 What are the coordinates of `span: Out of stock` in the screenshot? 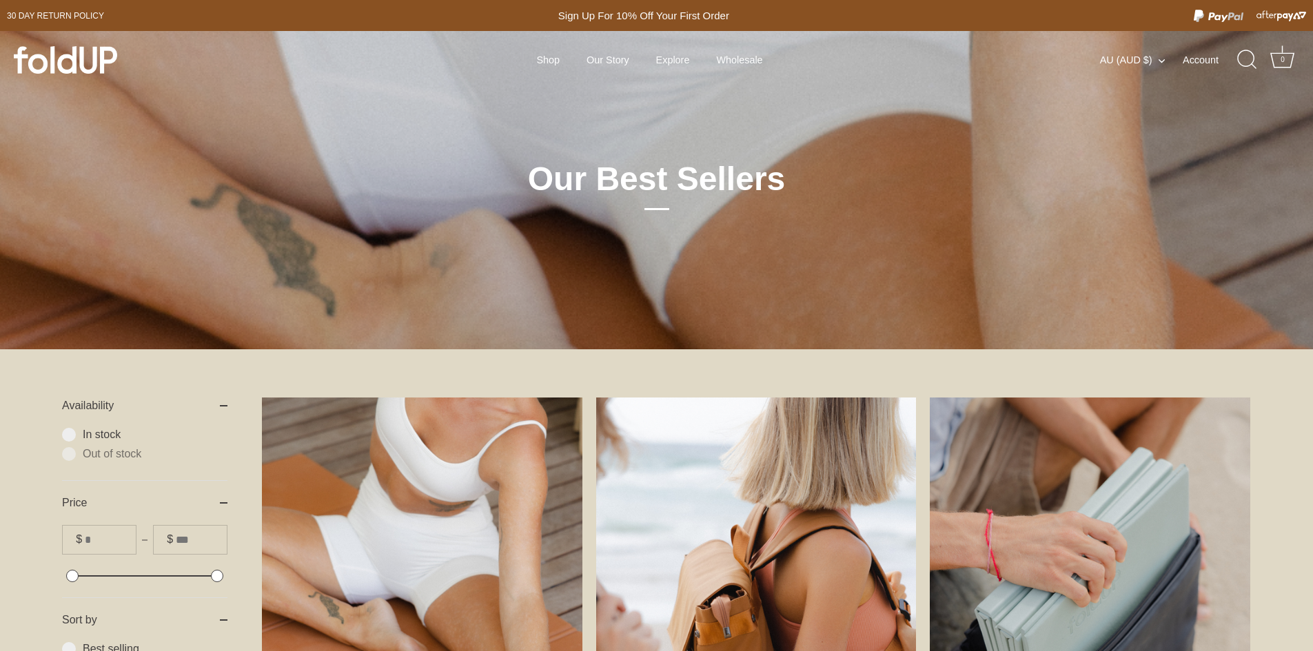 It's located at (155, 454).